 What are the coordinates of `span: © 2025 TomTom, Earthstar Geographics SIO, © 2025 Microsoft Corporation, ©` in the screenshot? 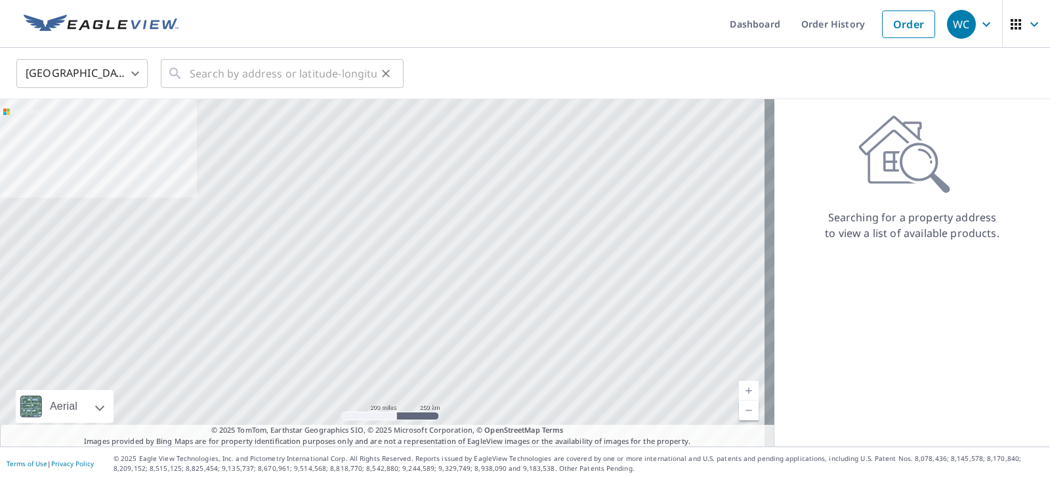 It's located at (387, 430).